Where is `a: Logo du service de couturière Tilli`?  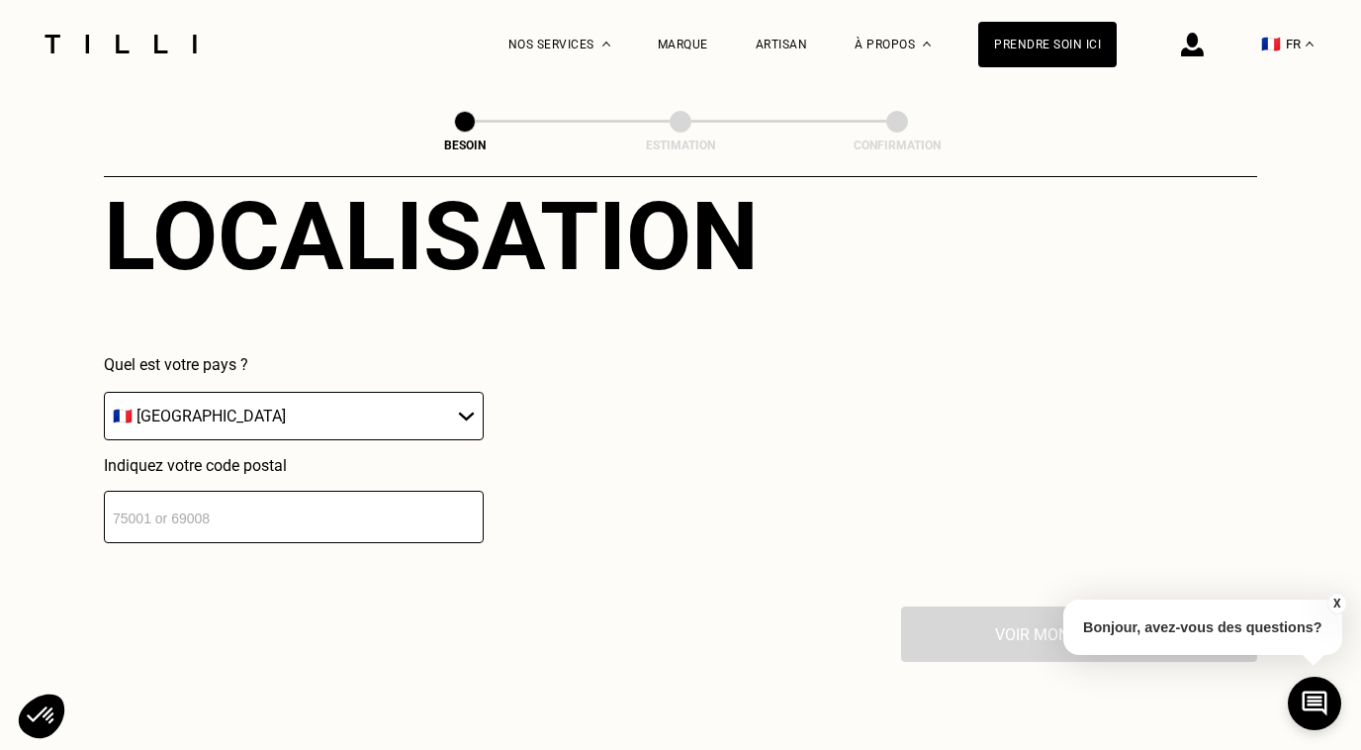 a: Logo du service de couturière Tilli is located at coordinates (121, 44).